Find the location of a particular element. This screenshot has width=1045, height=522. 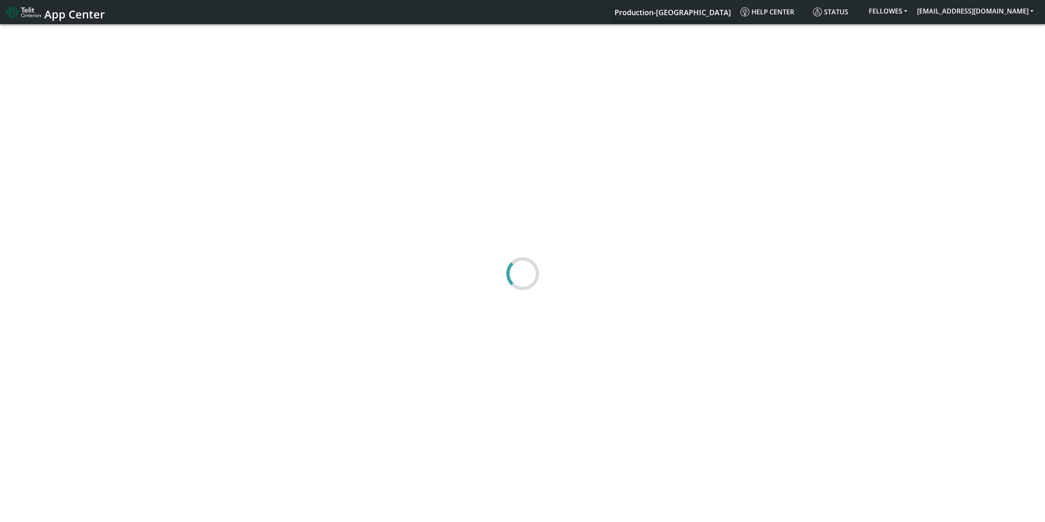

span: Status is located at coordinates (831, 12).